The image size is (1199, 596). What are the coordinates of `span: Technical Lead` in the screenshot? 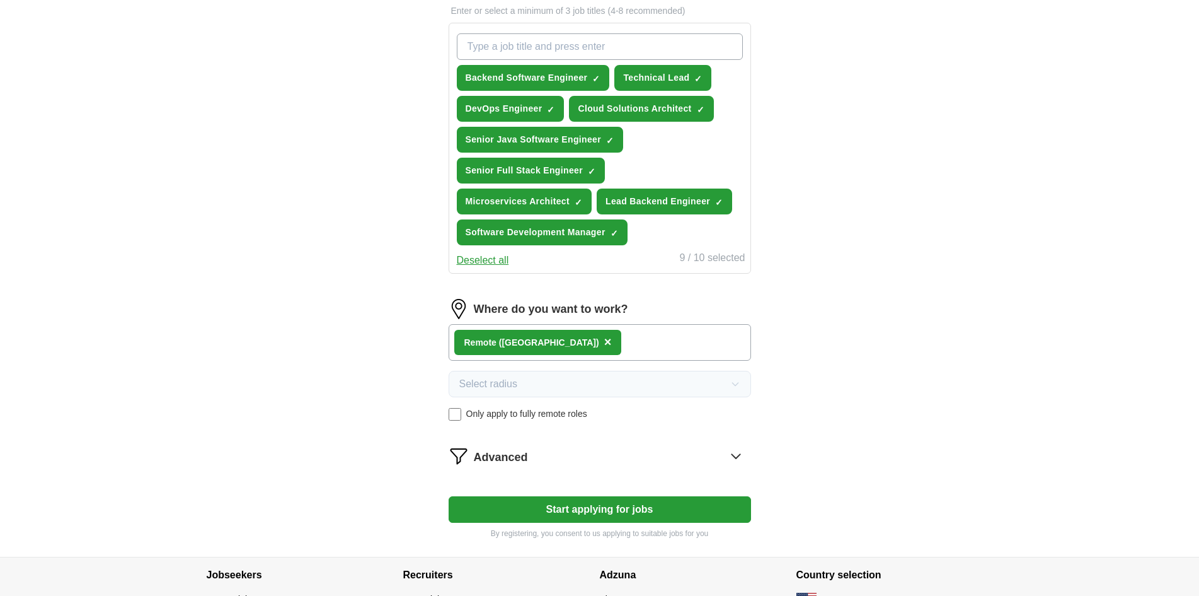 It's located at (656, 78).